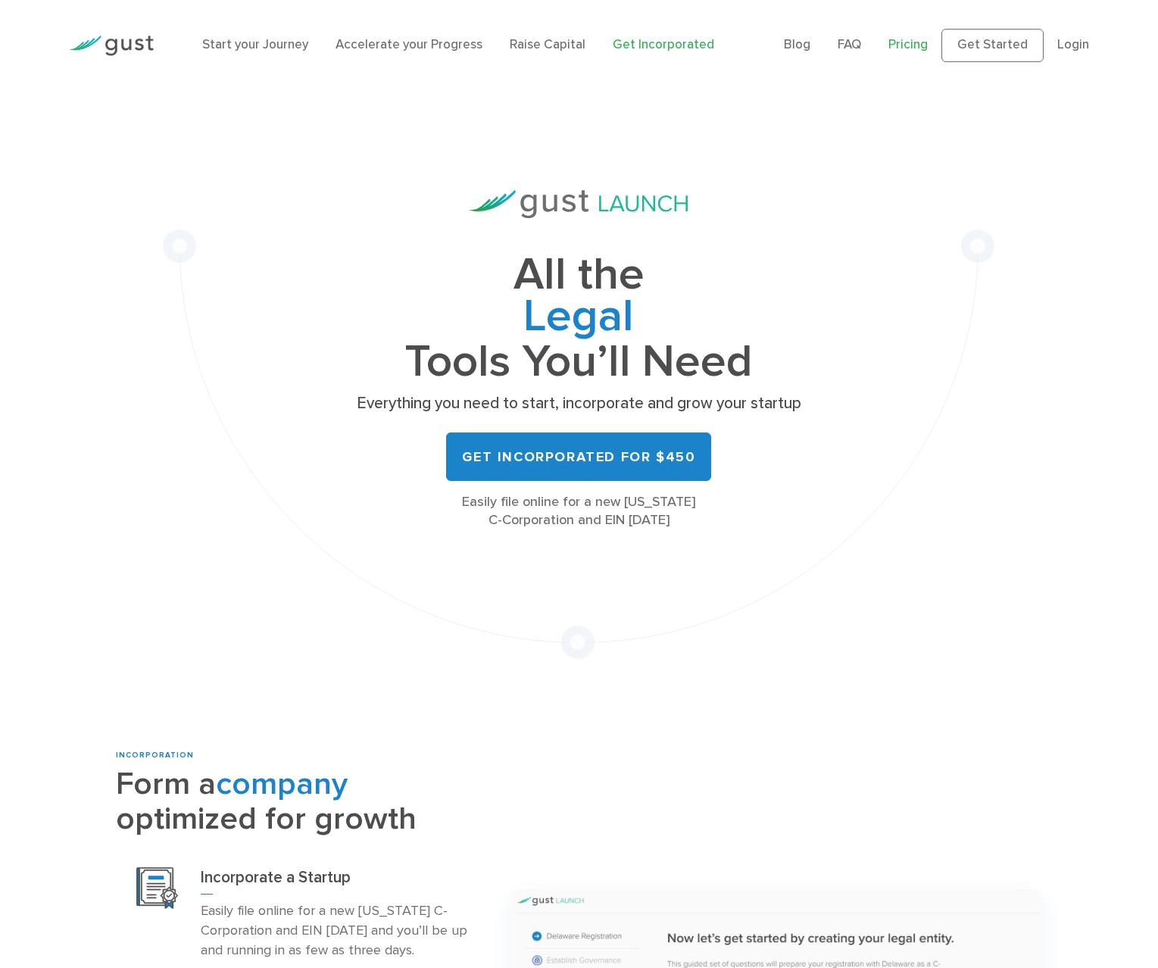 Image resolution: width=1158 pixels, height=968 pixels. I want to click on img: Gust Logo, so click(111, 45).